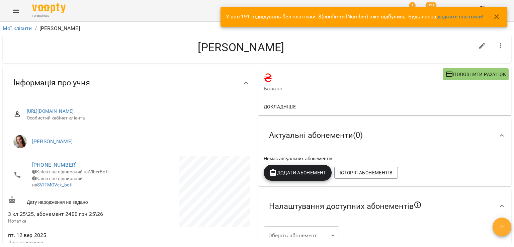  I want to click on p: У вас 191 відвідувань без платіжки. ${confirmedNumber} вже відбулись. Будь ласка,, so click(354, 17).